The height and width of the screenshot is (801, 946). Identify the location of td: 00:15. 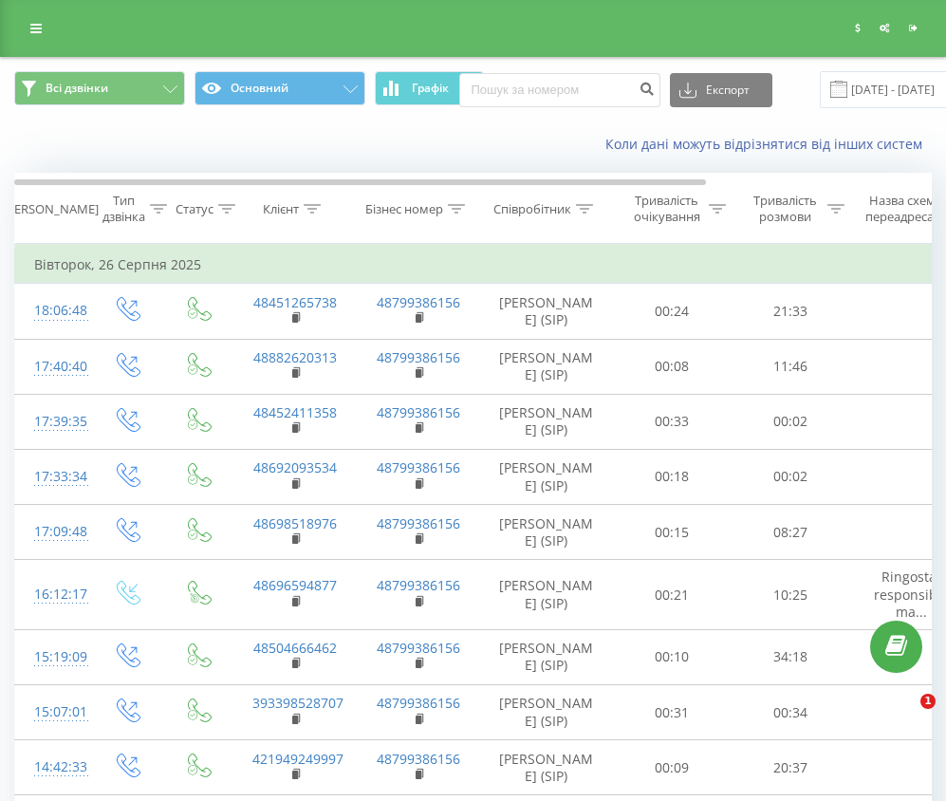
(672, 532).